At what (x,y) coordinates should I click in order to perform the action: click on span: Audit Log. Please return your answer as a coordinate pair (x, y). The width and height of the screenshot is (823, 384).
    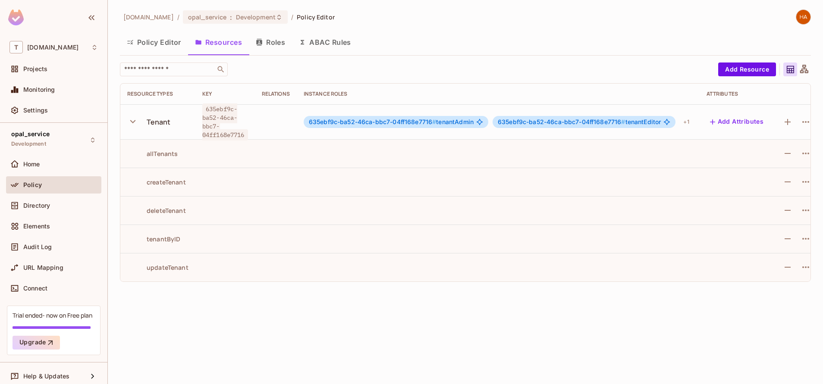
    Looking at the image, I should click on (38, 247).